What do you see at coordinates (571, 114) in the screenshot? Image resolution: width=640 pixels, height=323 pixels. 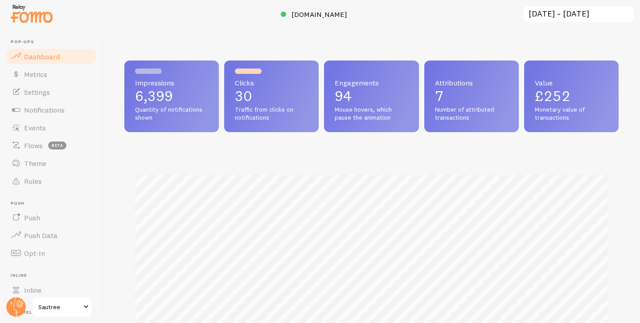 I see `span: Monetary value of transactions` at bounding box center [571, 114].